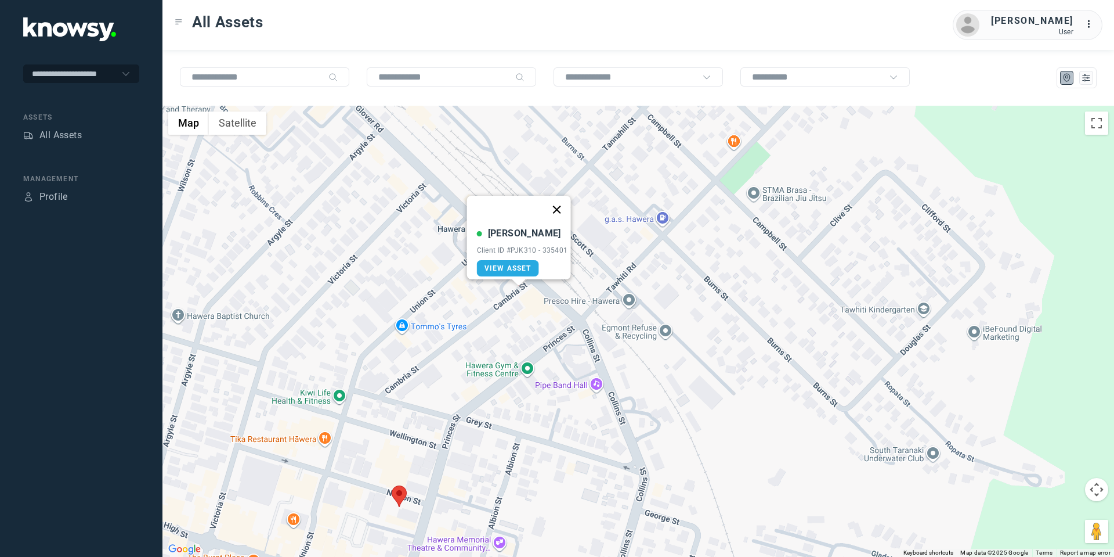 The height and width of the screenshot is (557, 1114). What do you see at coordinates (179, 22) in the screenshot?
I see `div: Toggle Menu` at bounding box center [179, 22].